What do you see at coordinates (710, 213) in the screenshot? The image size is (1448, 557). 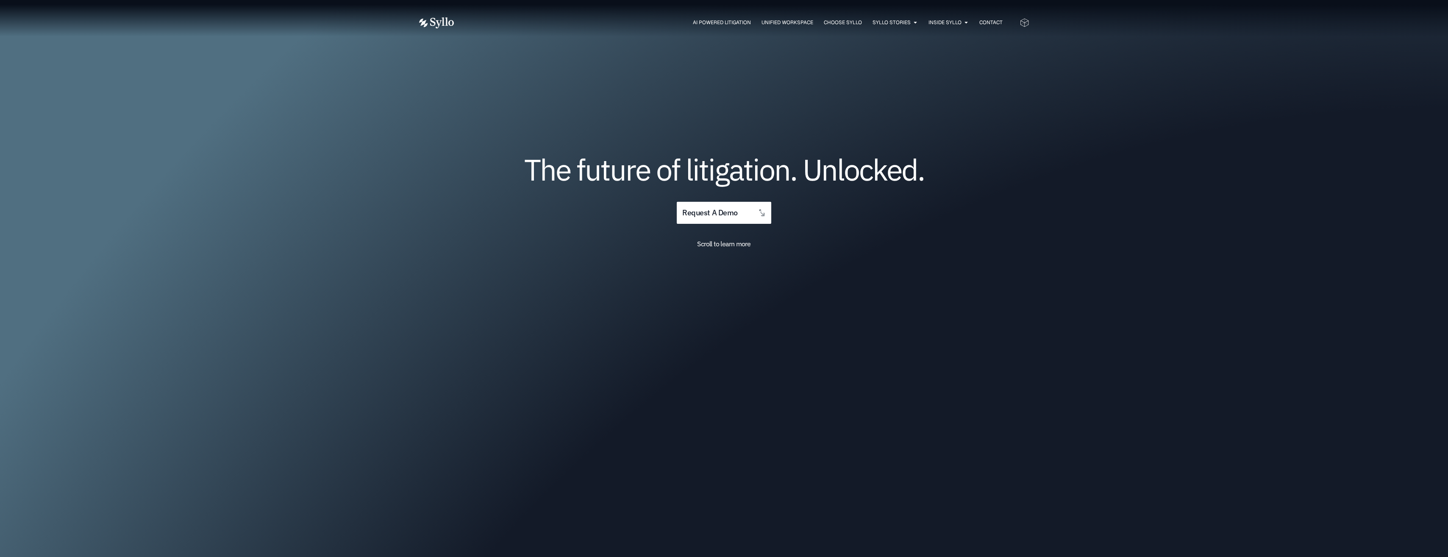 I see `span: request a demo` at bounding box center [710, 213].